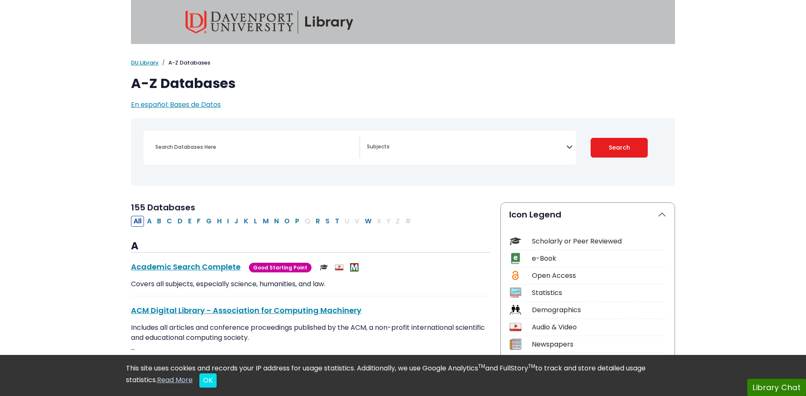 The height and width of the screenshot is (396, 806). I want to click on nav: Search filters, so click(403, 152).